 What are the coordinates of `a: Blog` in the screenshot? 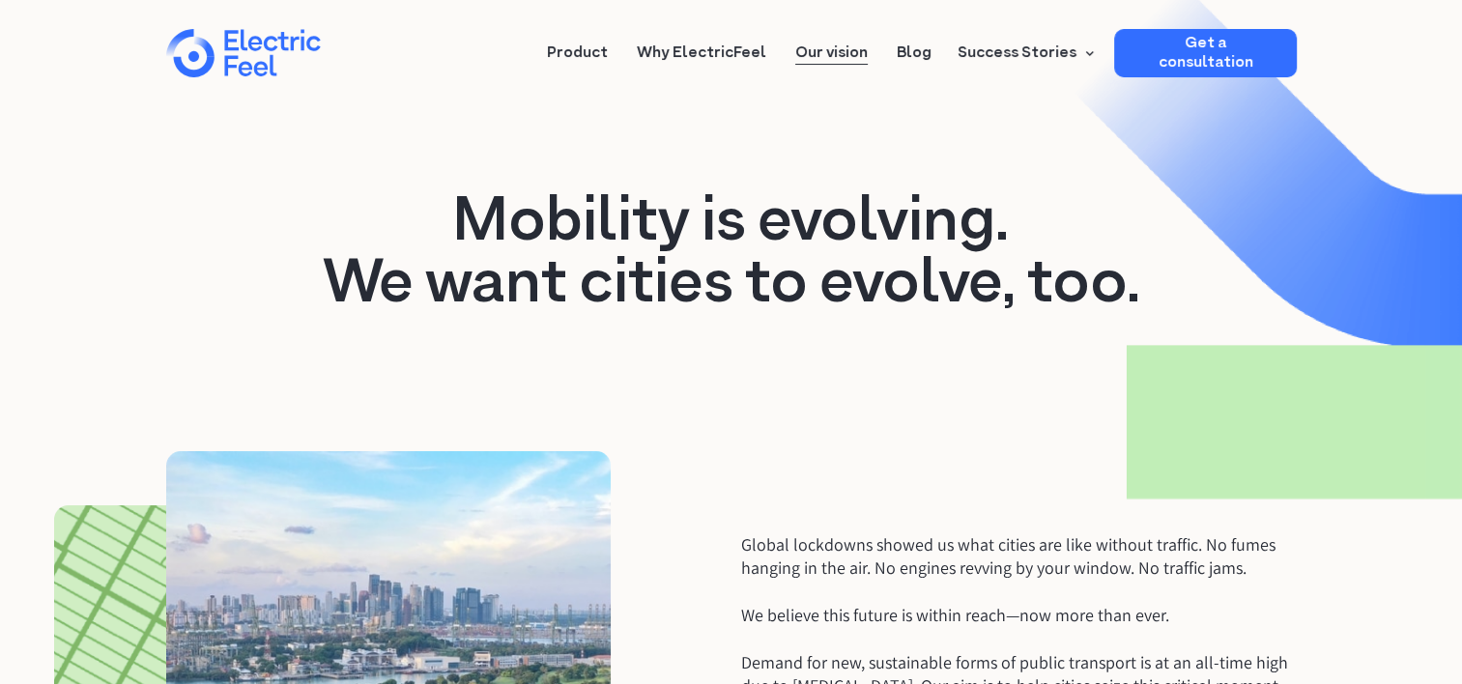 It's located at (914, 46).